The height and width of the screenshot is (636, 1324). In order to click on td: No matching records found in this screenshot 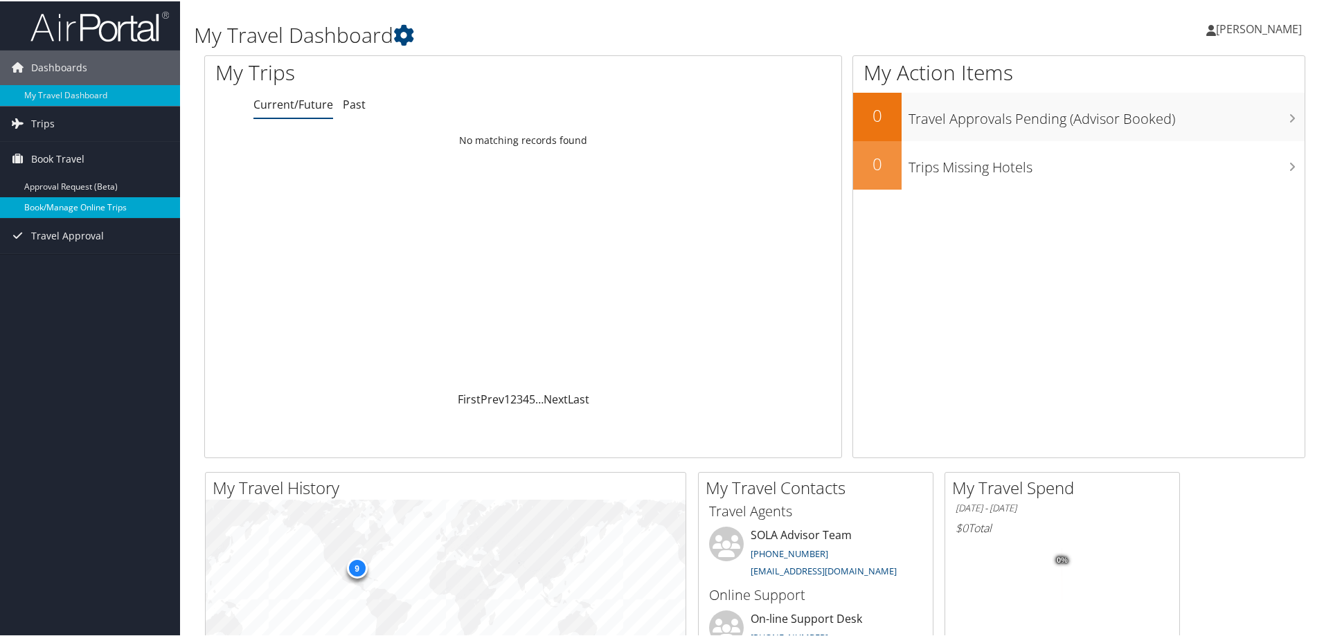, I will do `click(523, 139)`.